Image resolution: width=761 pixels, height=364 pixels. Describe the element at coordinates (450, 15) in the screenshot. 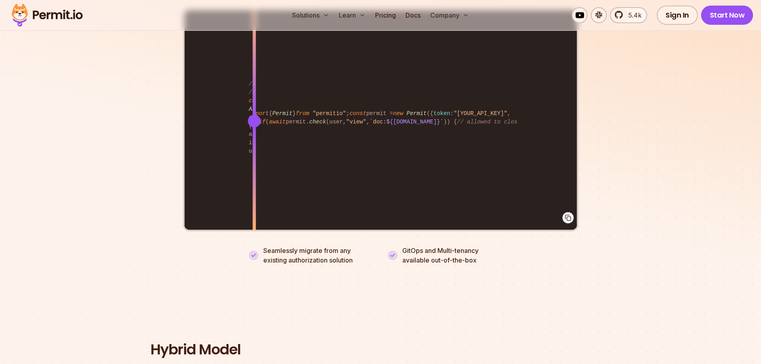

I see `button: Company` at that location.